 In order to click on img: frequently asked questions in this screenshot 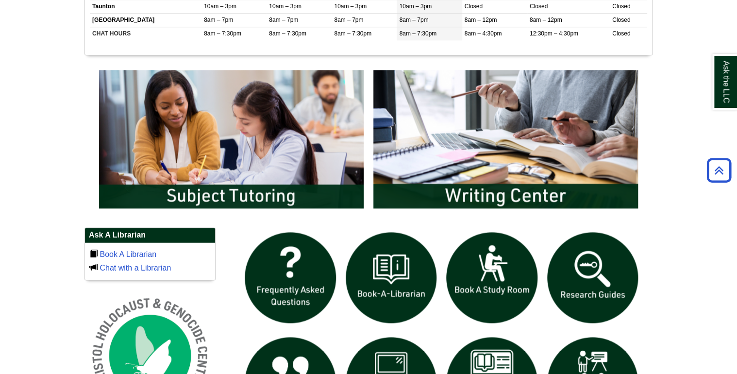, I will do `click(290, 278)`.